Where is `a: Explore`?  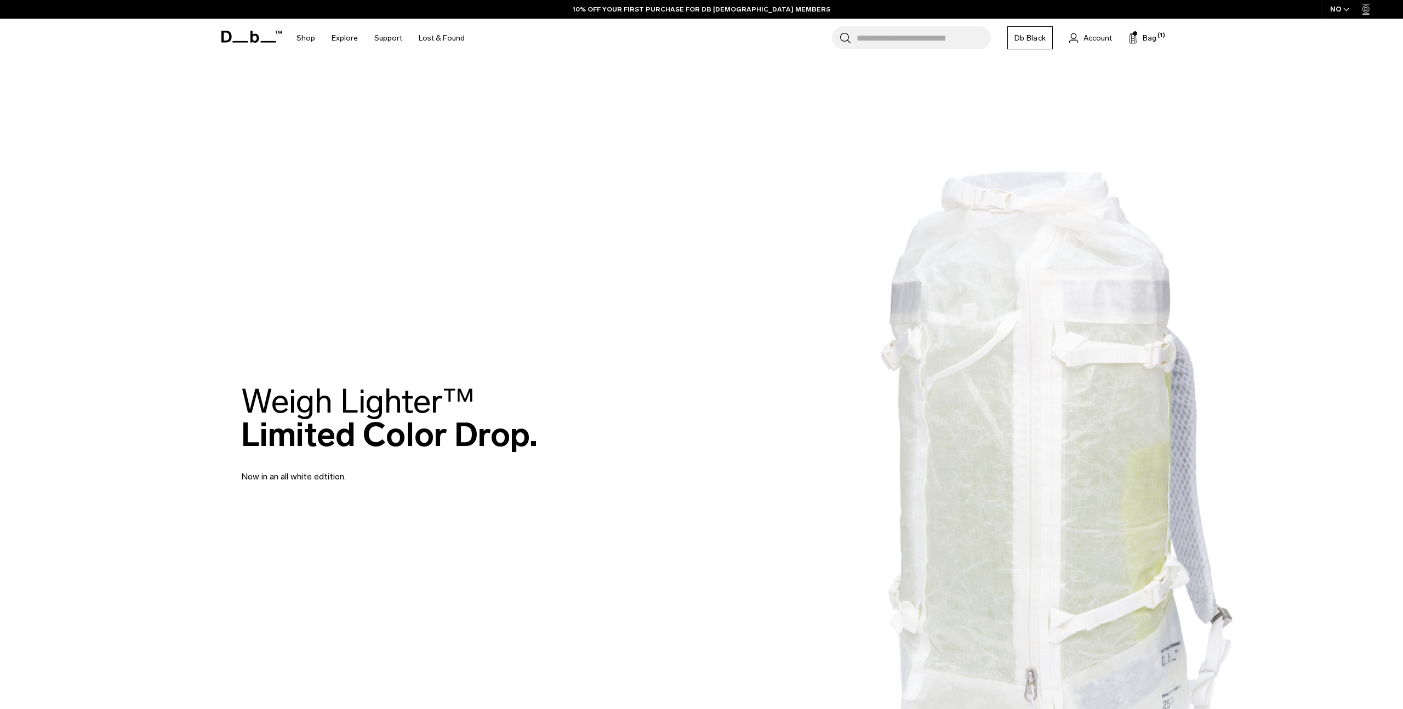 a: Explore is located at coordinates (345, 38).